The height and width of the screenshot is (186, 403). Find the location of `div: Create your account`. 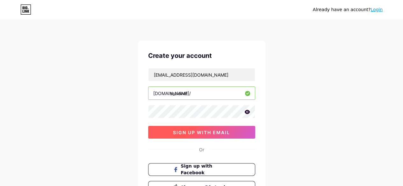

div: Create your account is located at coordinates (201, 56).